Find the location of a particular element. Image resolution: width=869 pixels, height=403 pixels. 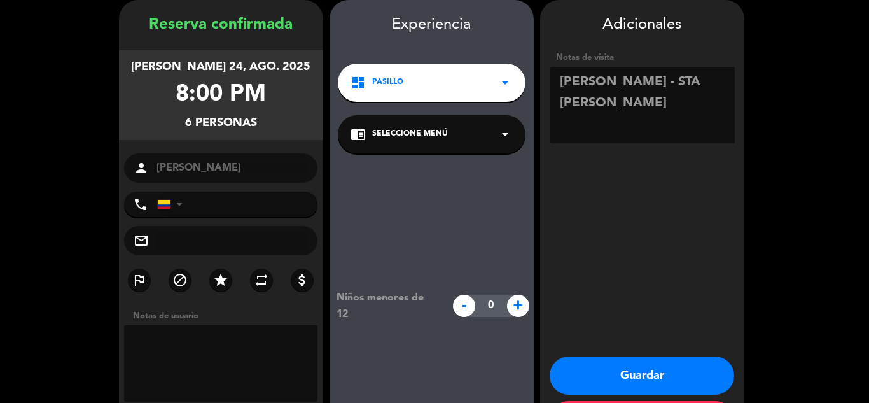

div: 8:00 PM is located at coordinates (221, 95).